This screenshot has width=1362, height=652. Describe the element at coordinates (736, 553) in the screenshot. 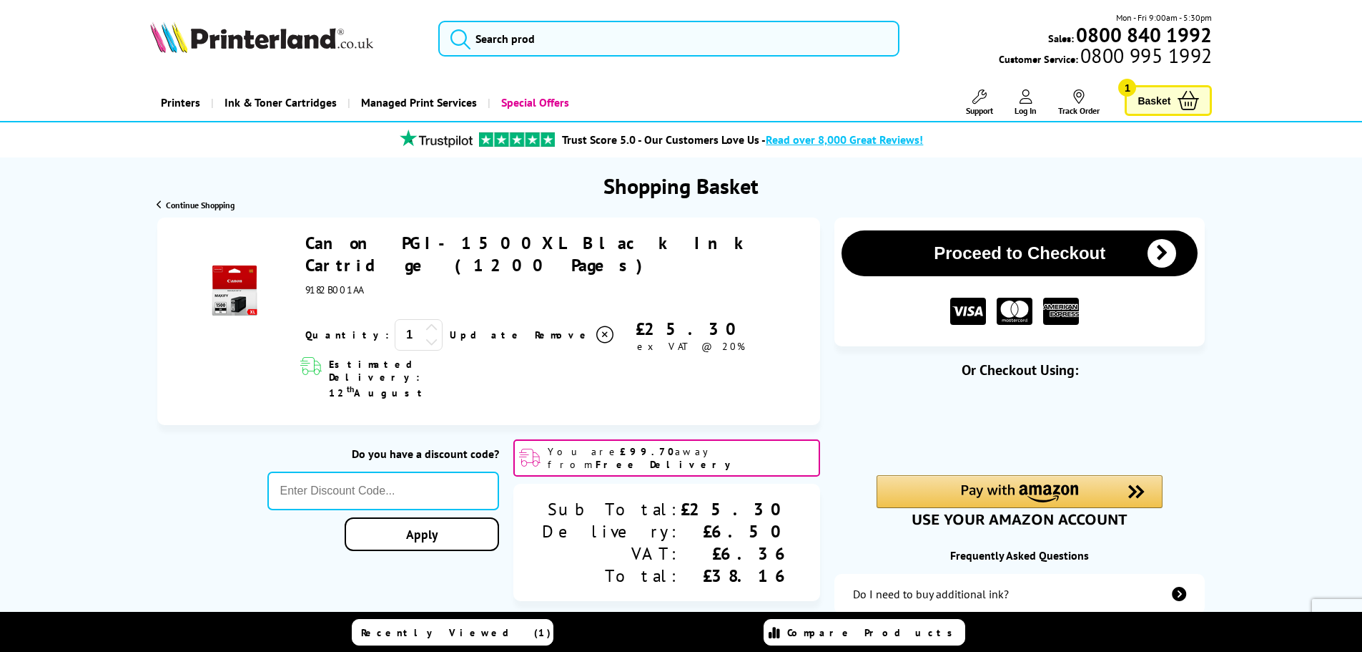

I see `div: £6.36` at that location.